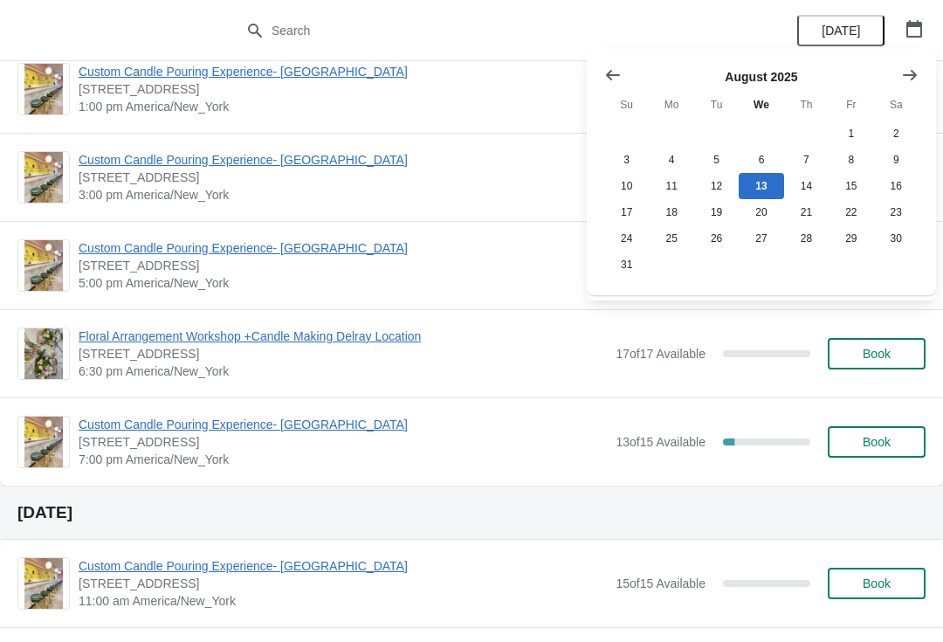  I want to click on button: Show previous month, July 2025, so click(613, 75).